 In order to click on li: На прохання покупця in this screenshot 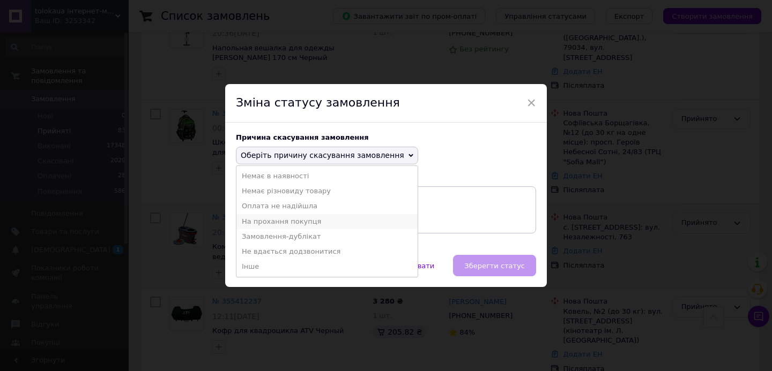, I will do `click(327, 222)`.